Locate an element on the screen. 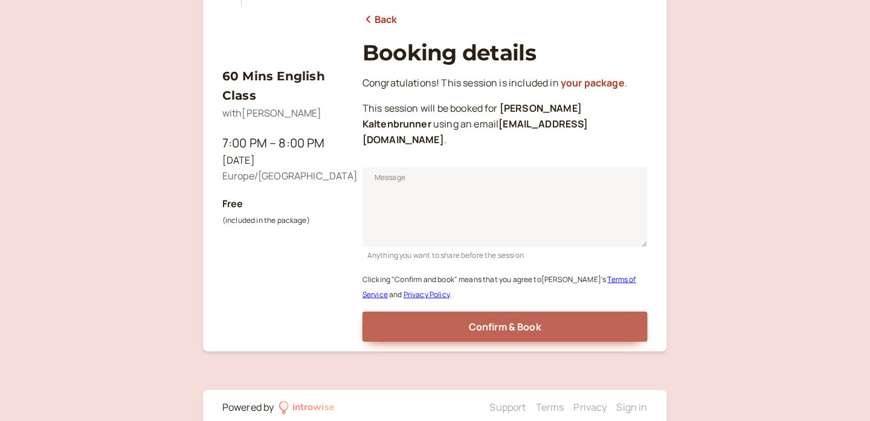 The image size is (870, 421). textarea: Message is located at coordinates (505, 207).